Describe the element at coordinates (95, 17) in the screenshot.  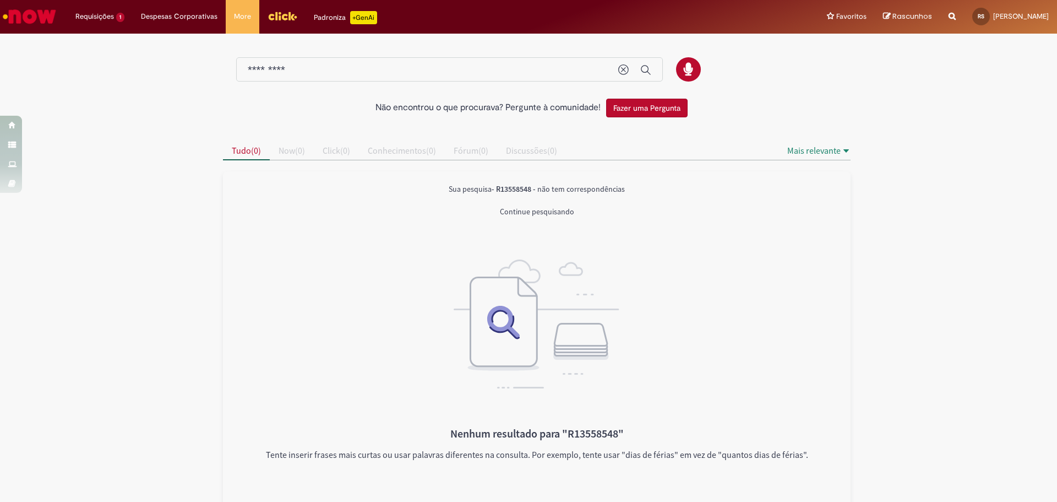
I see `span: Requisições` at that location.